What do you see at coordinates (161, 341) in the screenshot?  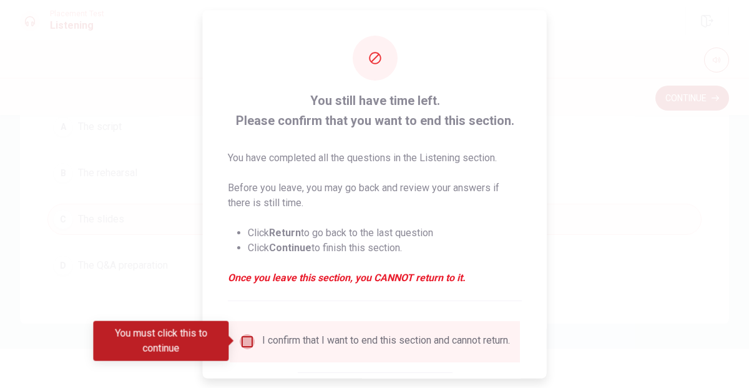 I see `div: You must click this to continue` at bounding box center [161, 341].